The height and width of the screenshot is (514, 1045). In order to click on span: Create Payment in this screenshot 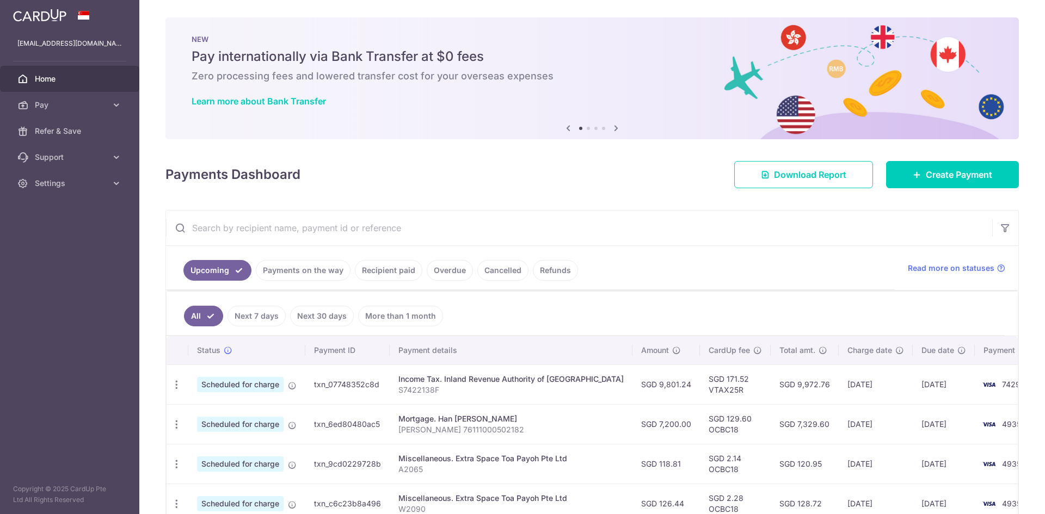, I will do `click(959, 175)`.